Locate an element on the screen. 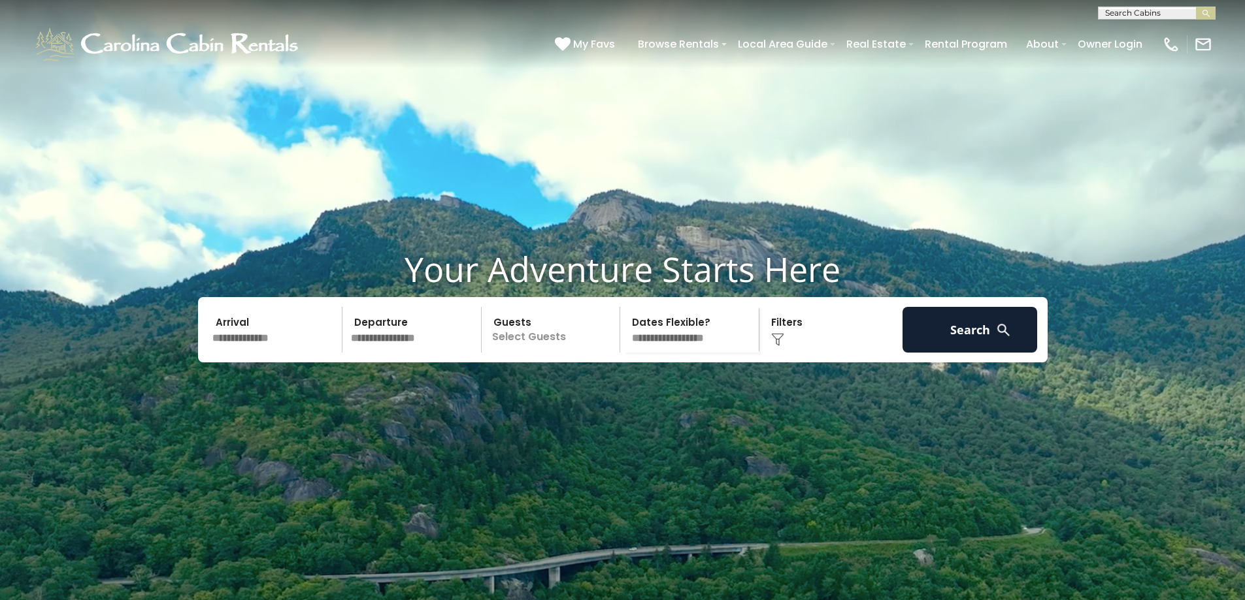 This screenshot has width=1245, height=600. h1: Your Adventure Starts Here is located at coordinates (622, 269).